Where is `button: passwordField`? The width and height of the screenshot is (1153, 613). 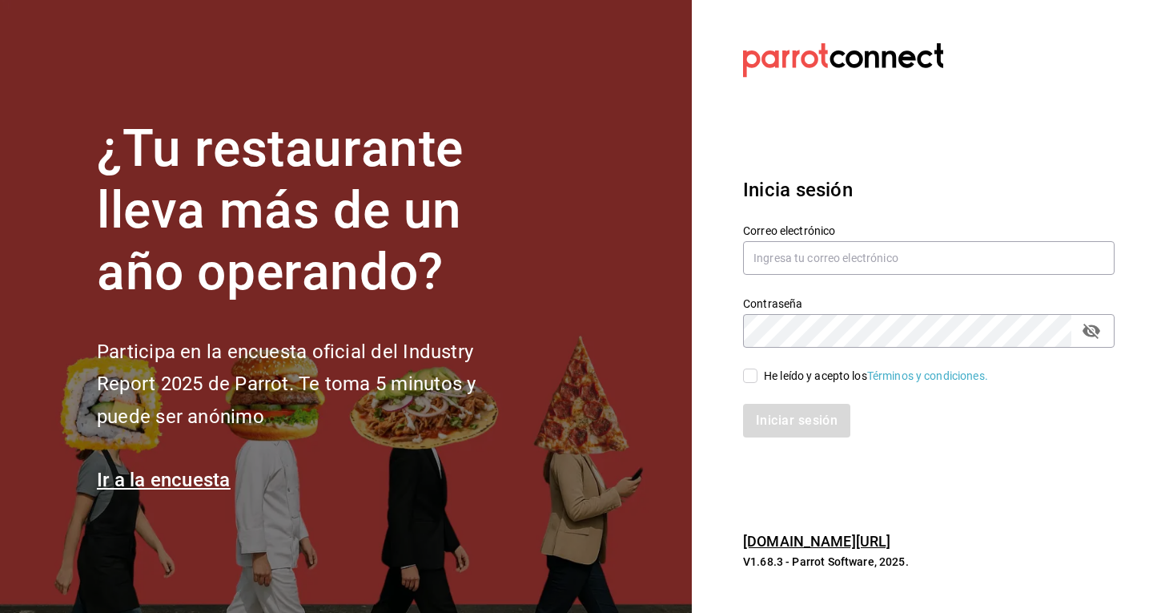
button: passwordField is located at coordinates (1091, 331).